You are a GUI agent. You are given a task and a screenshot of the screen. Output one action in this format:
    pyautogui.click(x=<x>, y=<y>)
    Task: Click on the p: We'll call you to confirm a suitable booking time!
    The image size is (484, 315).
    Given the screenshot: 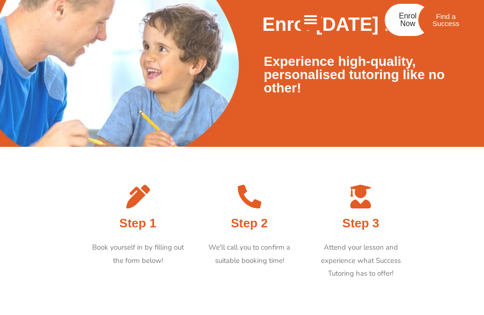 What is the action you would take?
    pyautogui.click(x=250, y=254)
    